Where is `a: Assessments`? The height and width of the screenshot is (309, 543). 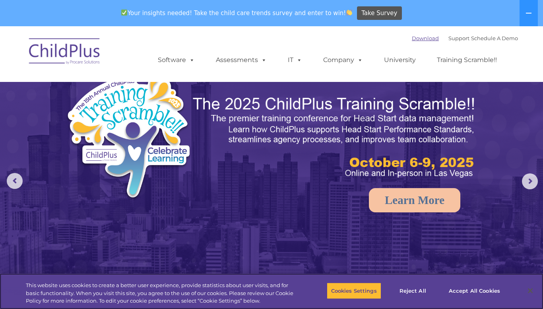 a: Assessments is located at coordinates (241, 60).